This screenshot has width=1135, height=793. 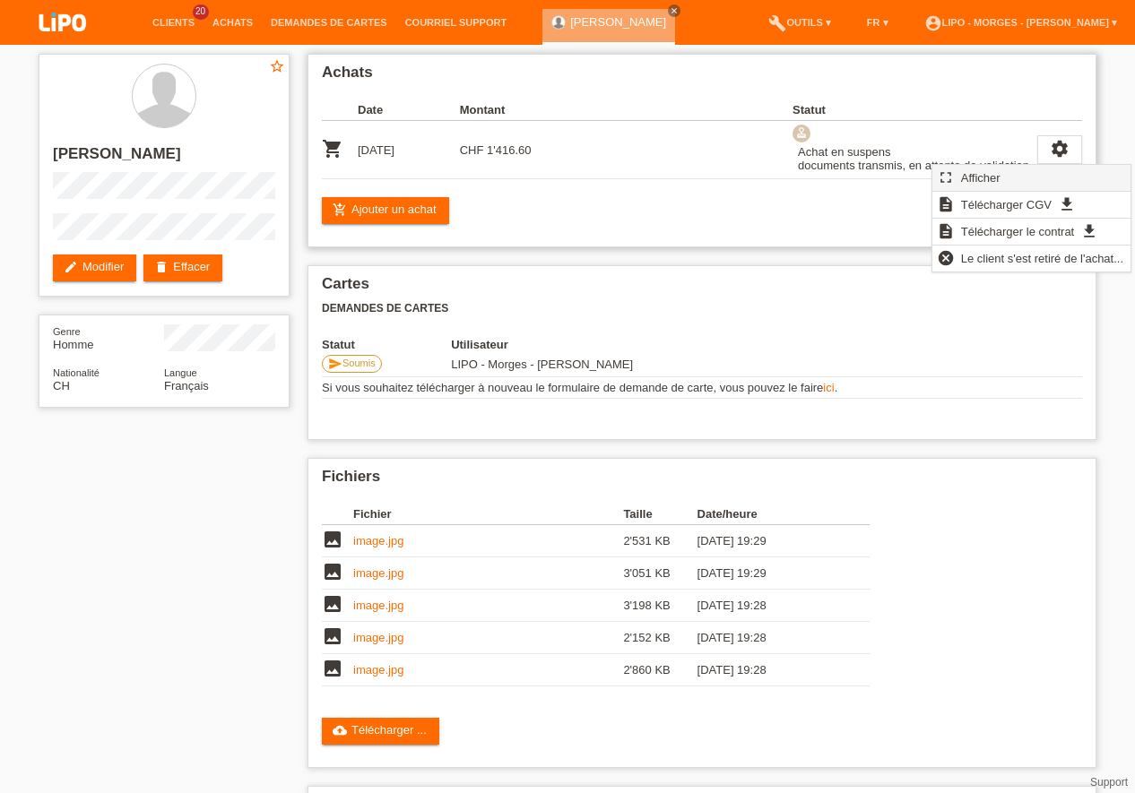 What do you see at coordinates (945, 177) in the screenshot?
I see `i: fullscreen` at bounding box center [945, 177].